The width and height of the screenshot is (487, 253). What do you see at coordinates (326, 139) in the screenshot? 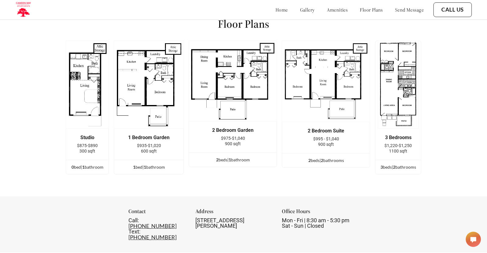
I see `span: $995 - $1,040` at bounding box center [326, 139].